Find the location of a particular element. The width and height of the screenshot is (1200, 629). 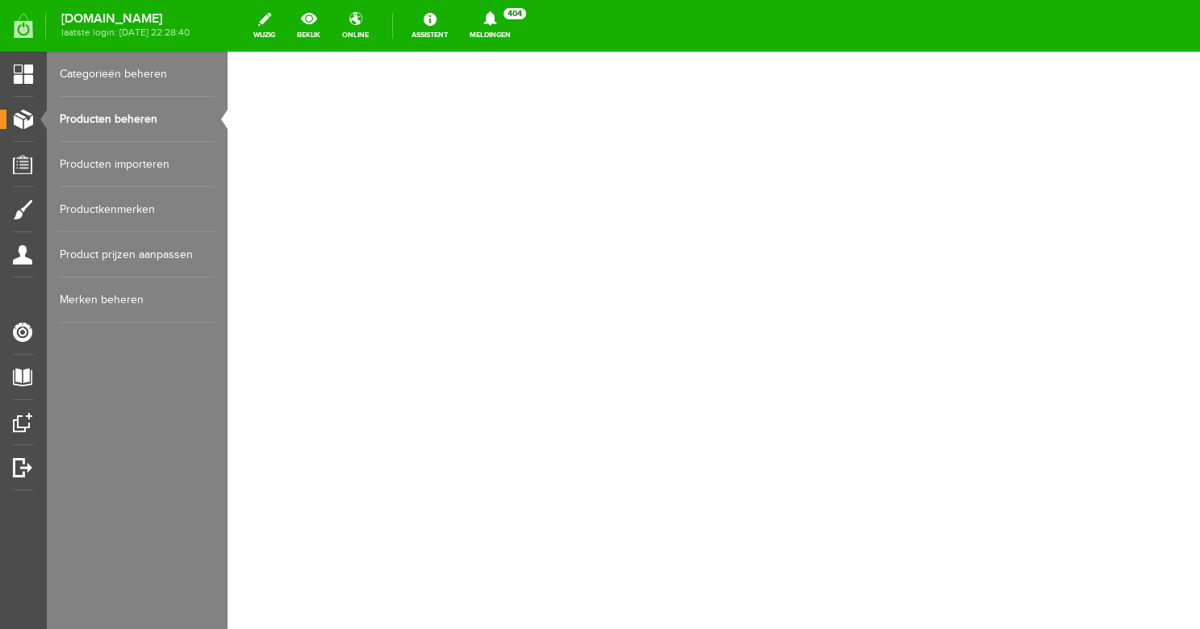

a: bekijk is located at coordinates (308, 26).